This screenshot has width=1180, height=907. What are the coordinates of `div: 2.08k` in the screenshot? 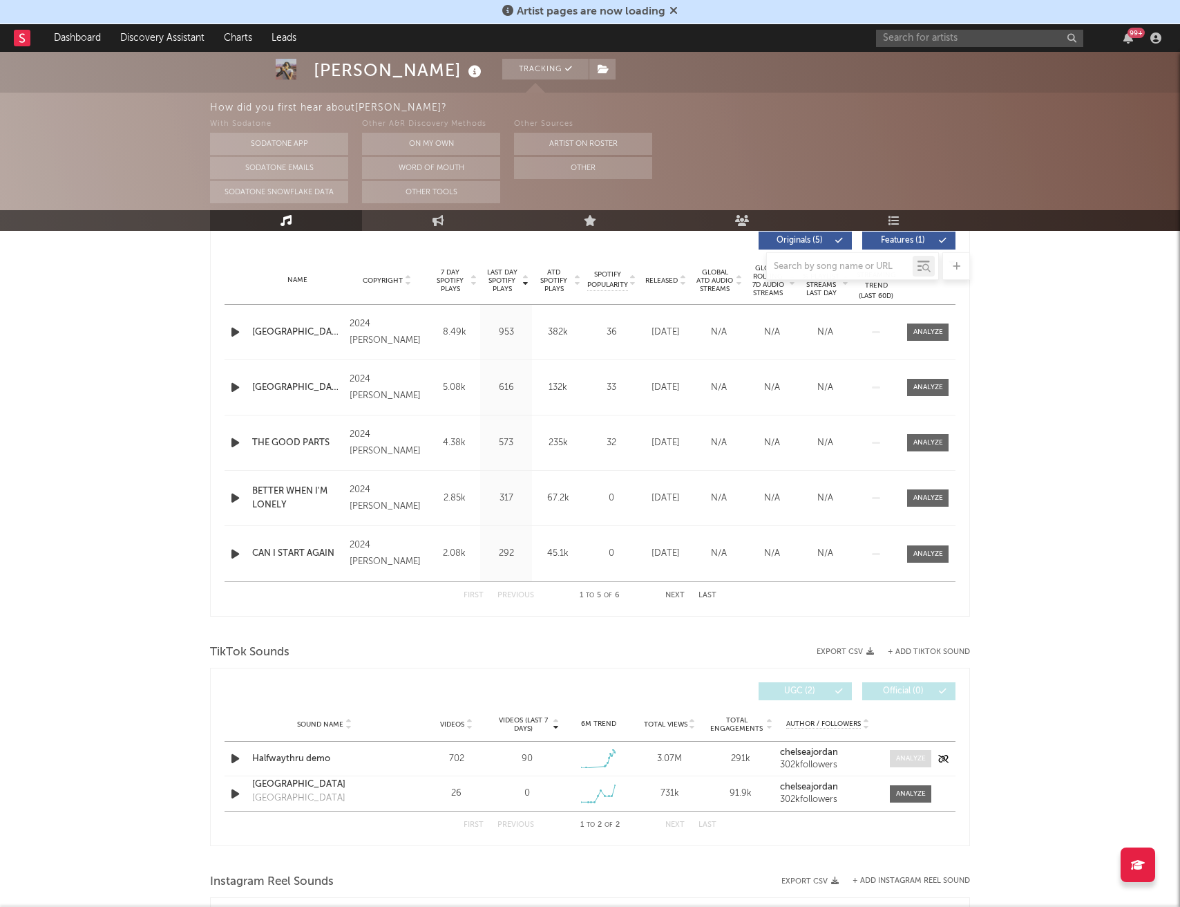 It's located at (454, 554).